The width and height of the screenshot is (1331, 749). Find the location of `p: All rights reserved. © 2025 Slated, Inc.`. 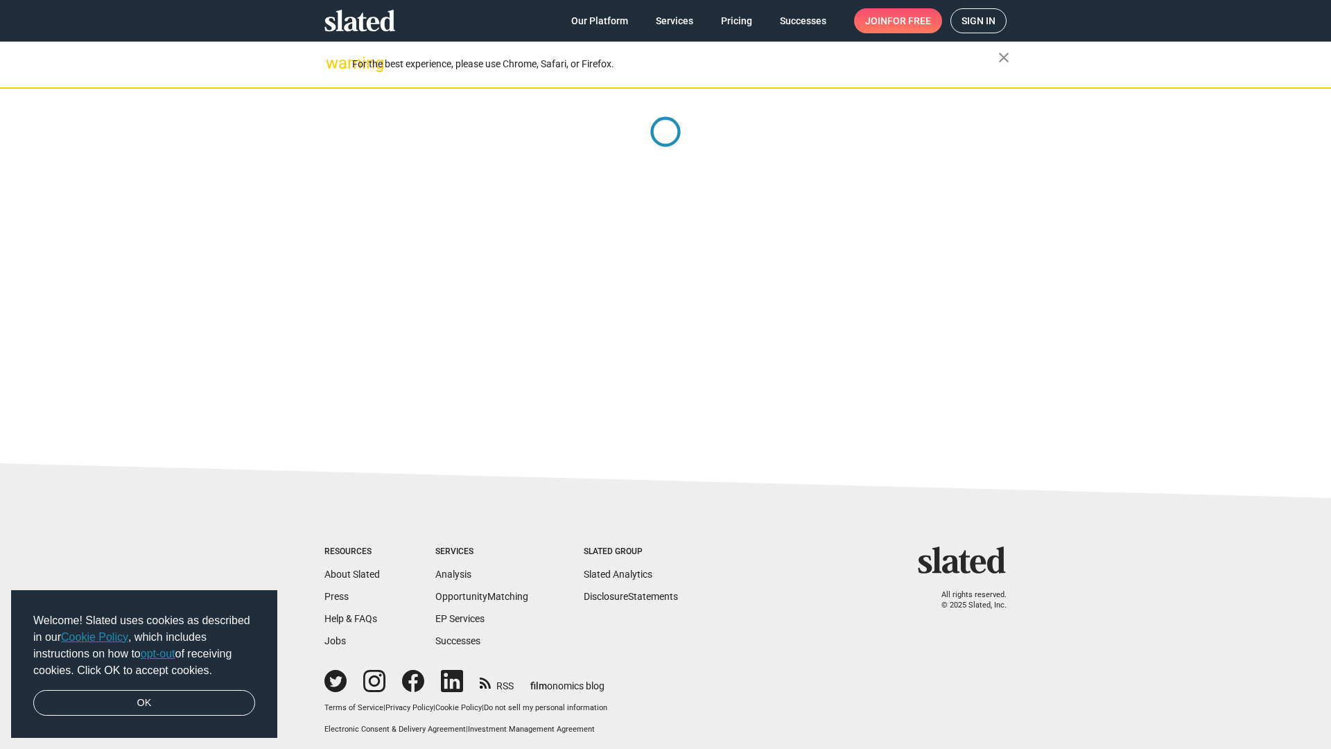

p: All rights reserved. © 2025 Slated, Inc. is located at coordinates (966, 600).